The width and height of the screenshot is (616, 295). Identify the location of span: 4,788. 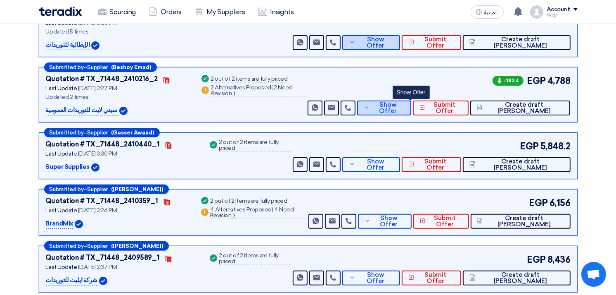
(559, 81).